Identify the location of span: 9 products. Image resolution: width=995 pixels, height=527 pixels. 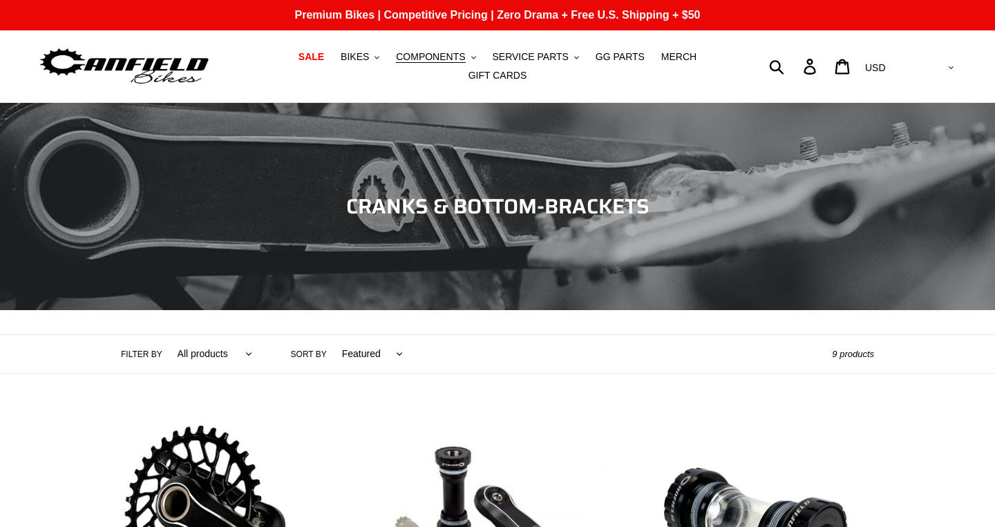
(853, 354).